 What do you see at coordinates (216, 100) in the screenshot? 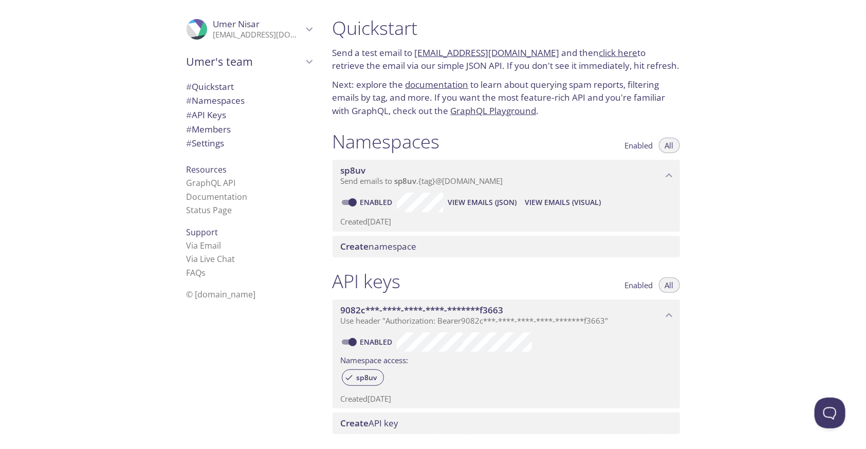
I see `span: Namespaces` at bounding box center [216, 100].